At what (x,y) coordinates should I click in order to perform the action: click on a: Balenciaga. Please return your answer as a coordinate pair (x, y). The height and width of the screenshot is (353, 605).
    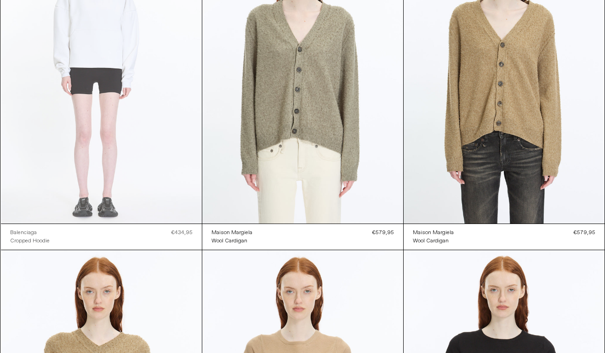
    Looking at the image, I should click on (30, 233).